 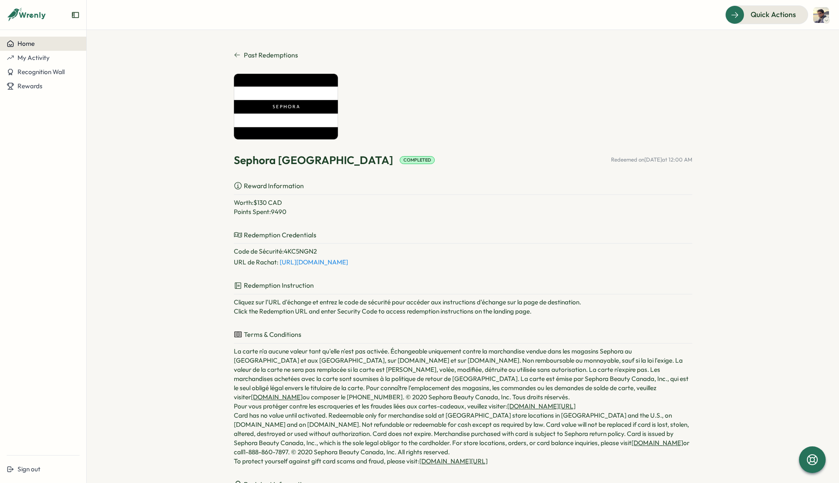 What do you see at coordinates (463, 203) in the screenshot?
I see `p: Worth: $ 130 CAD` at bounding box center [463, 203].